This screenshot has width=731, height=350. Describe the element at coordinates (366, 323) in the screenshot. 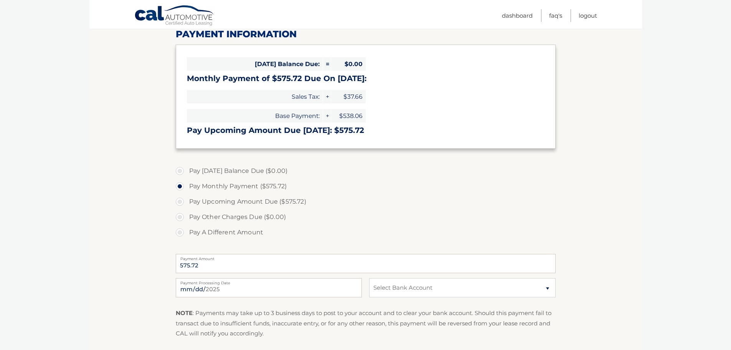

I see `p: : Payments may take up to 3 business days to post to your account and to clear your bank account....` at that location.